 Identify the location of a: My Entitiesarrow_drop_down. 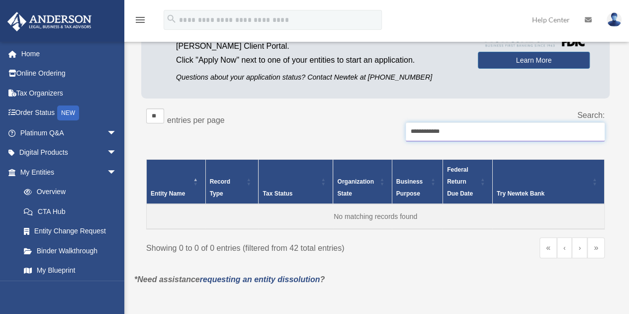
(67, 172).